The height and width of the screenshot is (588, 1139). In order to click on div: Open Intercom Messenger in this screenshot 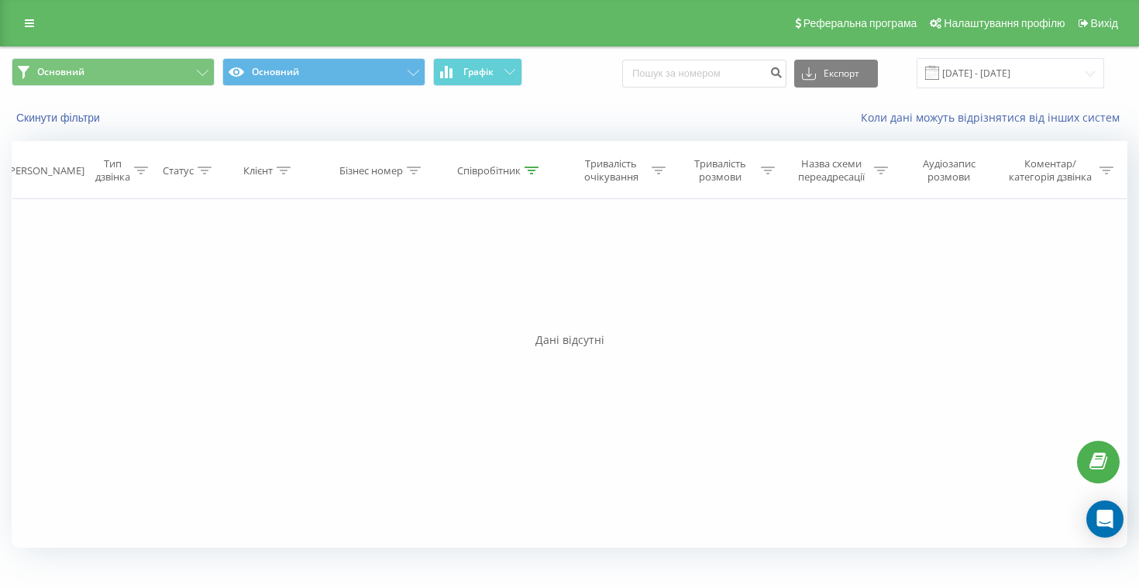, I will do `click(1105, 519)`.